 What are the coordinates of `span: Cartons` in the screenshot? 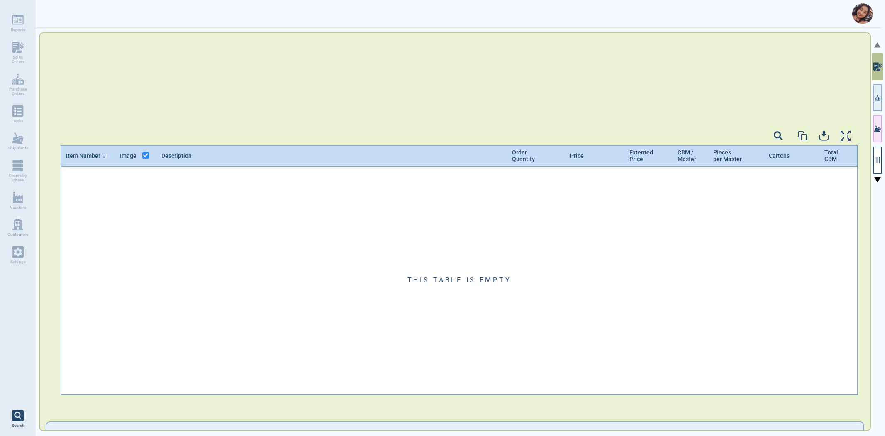 It's located at (779, 156).